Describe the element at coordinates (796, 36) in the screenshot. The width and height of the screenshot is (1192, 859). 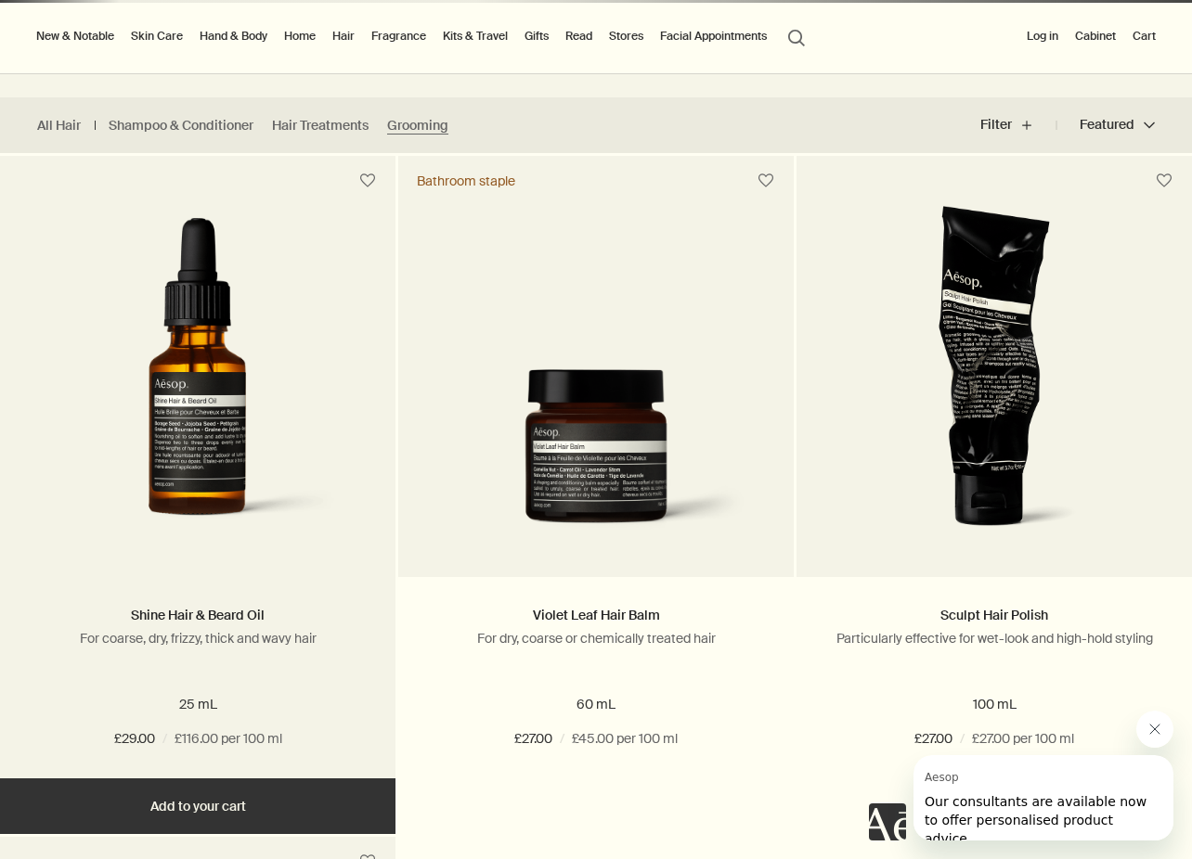
I see `button: Open search` at that location.